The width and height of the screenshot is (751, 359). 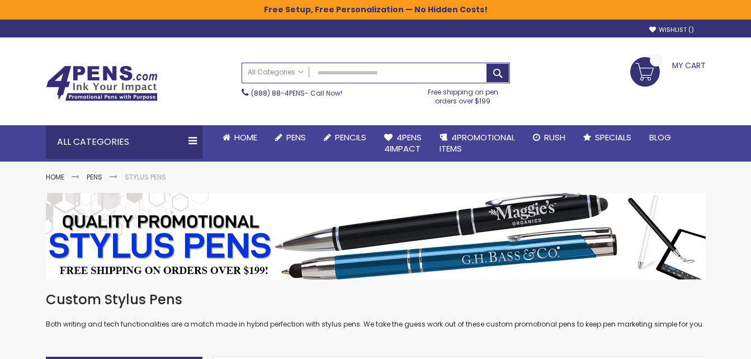 What do you see at coordinates (345, 138) in the screenshot?
I see `a: Pencils` at bounding box center [345, 138].